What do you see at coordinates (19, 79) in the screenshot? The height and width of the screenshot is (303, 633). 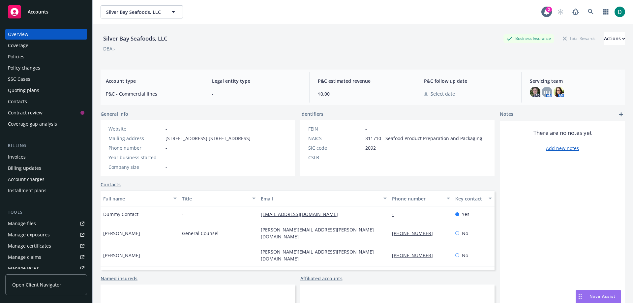 I see `div: SSC Cases` at bounding box center [19, 79].